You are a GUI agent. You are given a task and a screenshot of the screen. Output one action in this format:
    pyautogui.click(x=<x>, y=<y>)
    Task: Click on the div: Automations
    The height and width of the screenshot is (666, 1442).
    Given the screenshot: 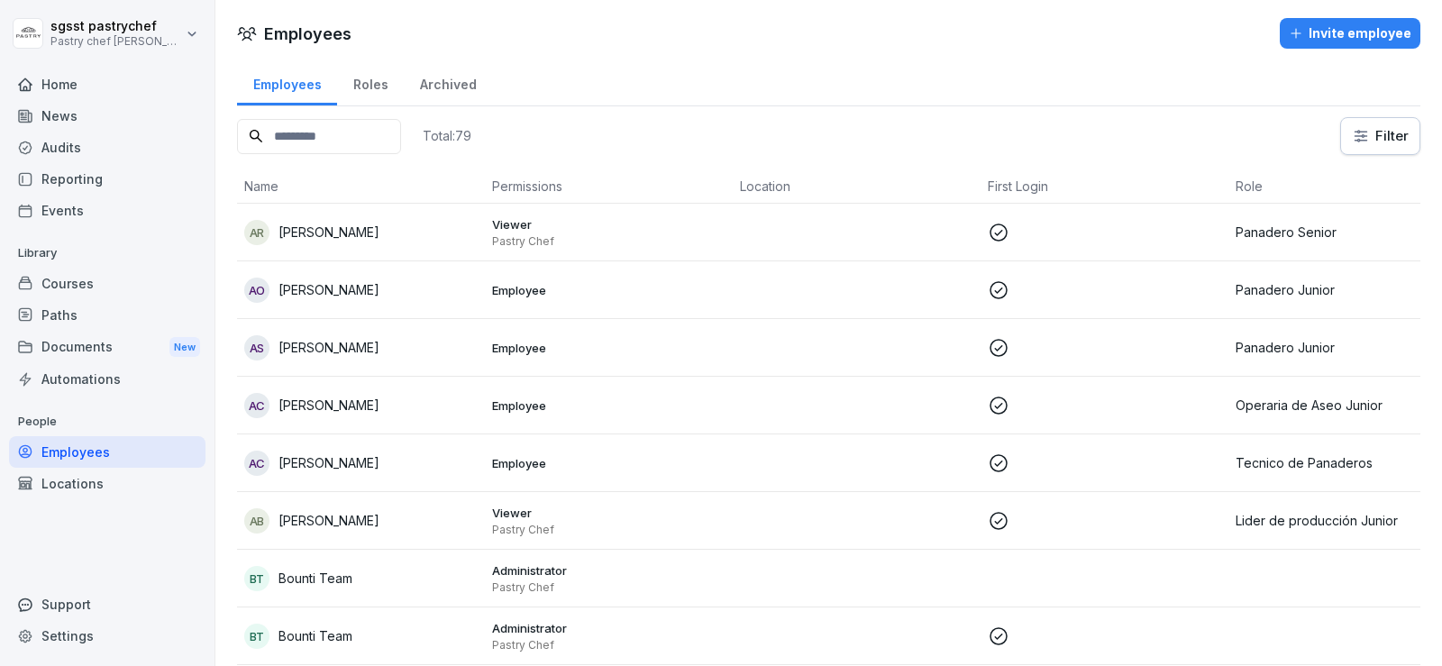 What is the action you would take?
    pyautogui.click(x=107, y=379)
    